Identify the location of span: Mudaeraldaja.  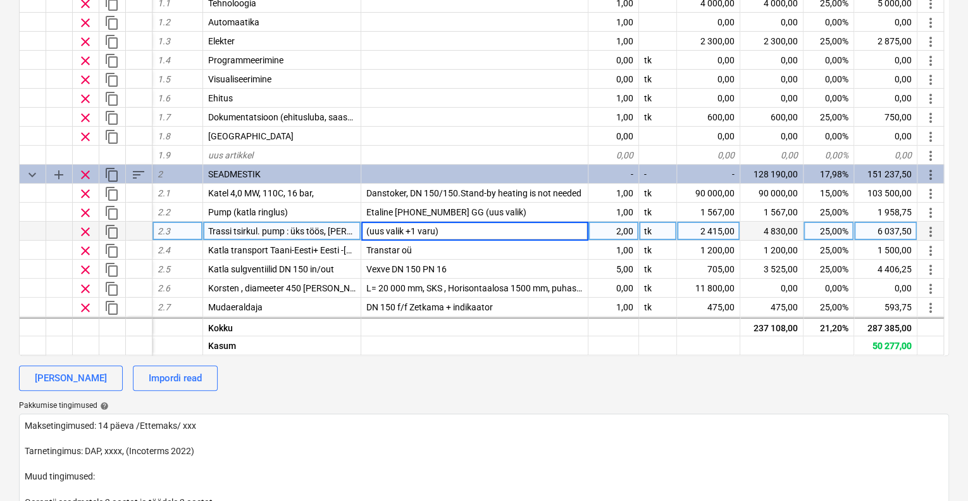
(235, 307).